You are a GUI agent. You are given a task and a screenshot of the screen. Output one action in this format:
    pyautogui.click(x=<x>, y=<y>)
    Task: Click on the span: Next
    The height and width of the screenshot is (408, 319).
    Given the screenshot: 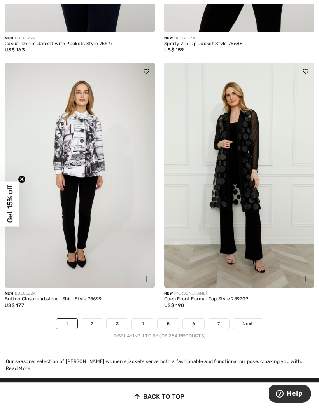 What is the action you would take?
    pyautogui.click(x=247, y=324)
    